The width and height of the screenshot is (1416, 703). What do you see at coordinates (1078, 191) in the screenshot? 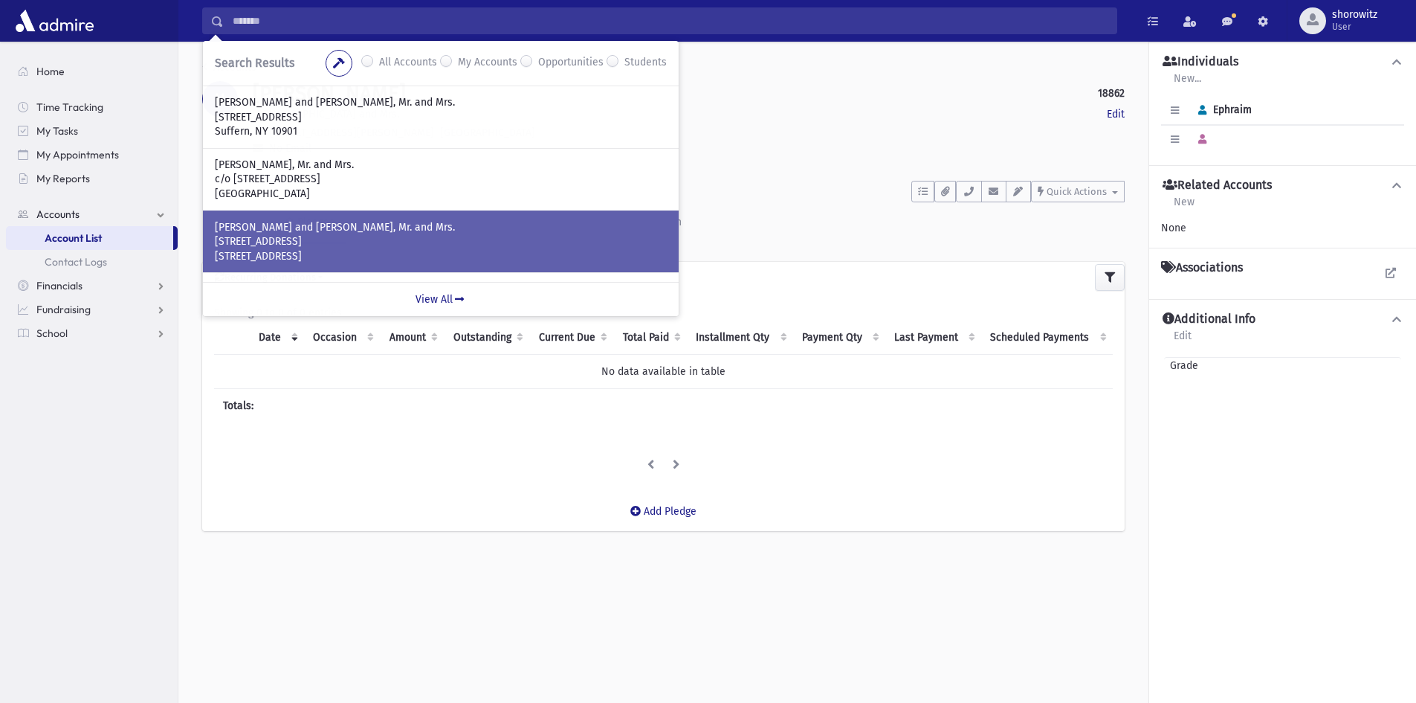
I see `button: Quick Actions` at bounding box center [1078, 191].